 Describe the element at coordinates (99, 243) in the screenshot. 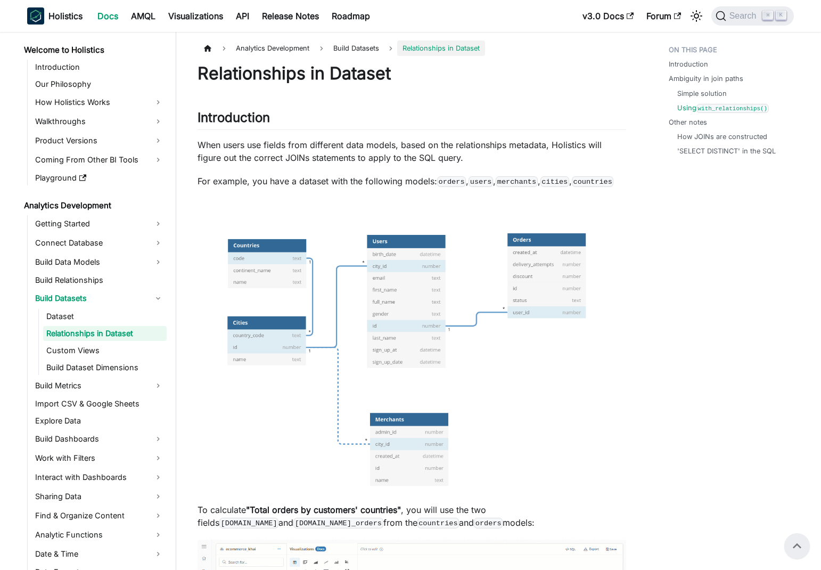

I see `a: Connect Database` at that location.